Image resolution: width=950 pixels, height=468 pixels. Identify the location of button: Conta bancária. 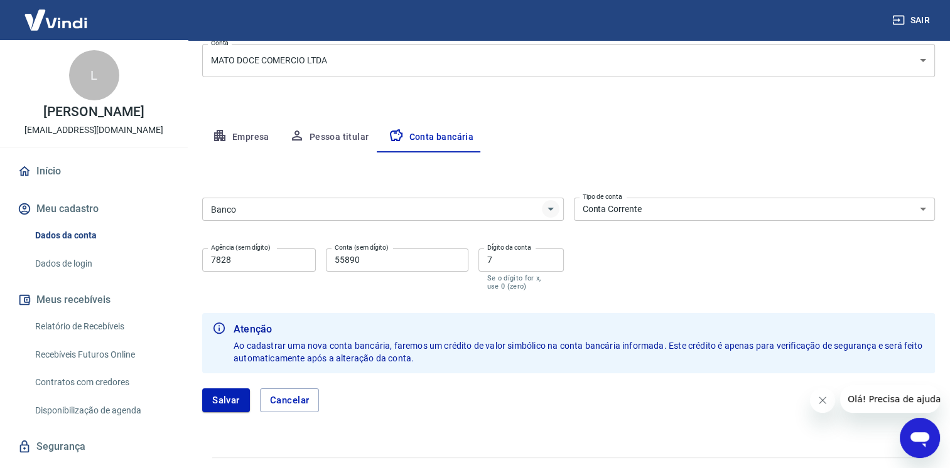
(431, 138).